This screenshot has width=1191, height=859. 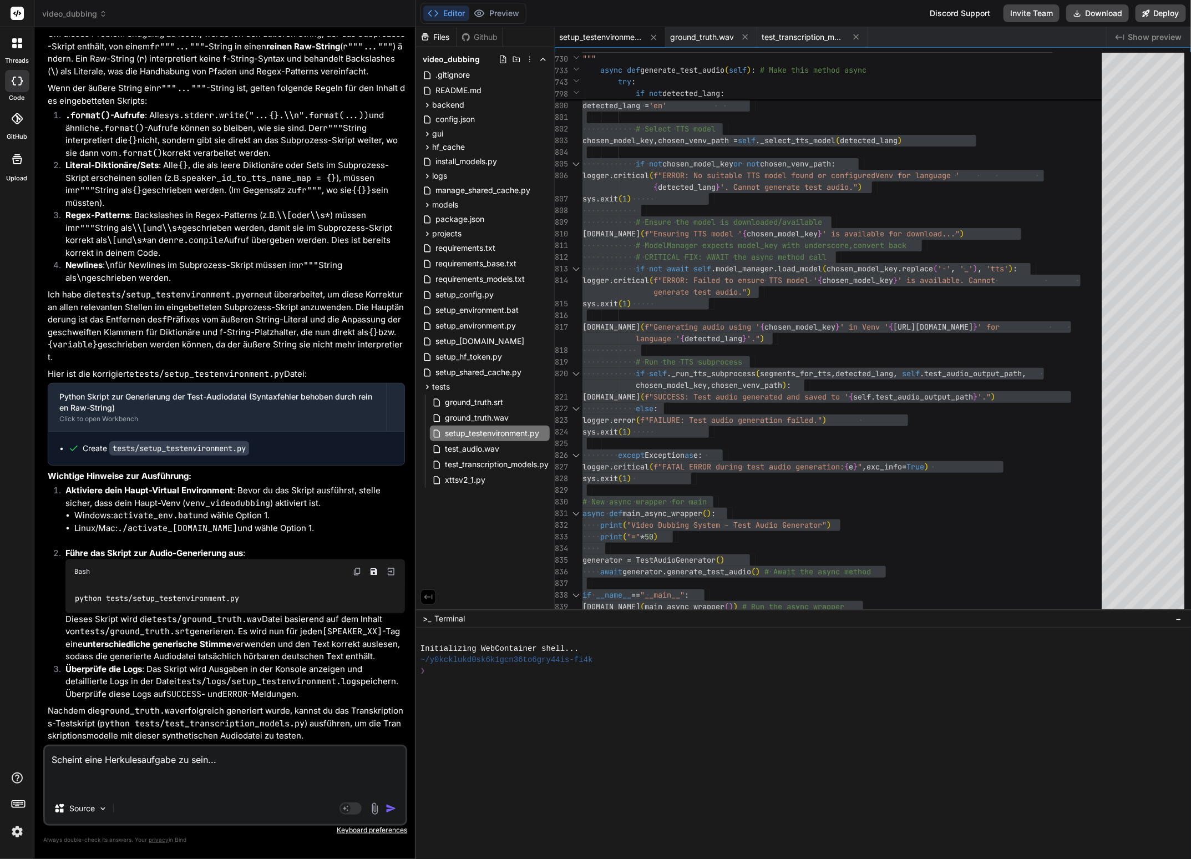 What do you see at coordinates (561, 327) in the screenshot?
I see `div: 817` at bounding box center [561, 327].